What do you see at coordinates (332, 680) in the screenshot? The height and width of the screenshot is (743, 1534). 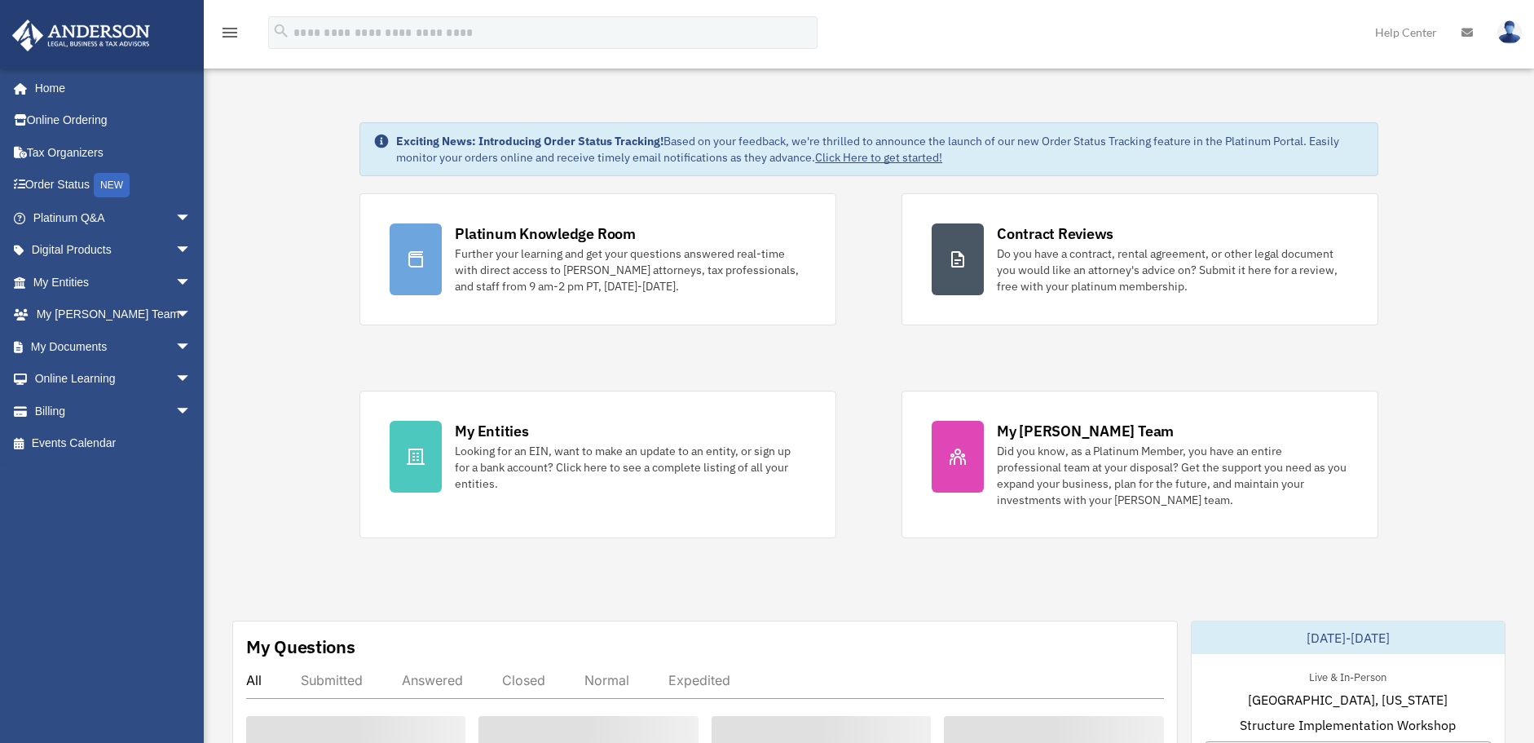 I see `div: Submitted` at bounding box center [332, 680].